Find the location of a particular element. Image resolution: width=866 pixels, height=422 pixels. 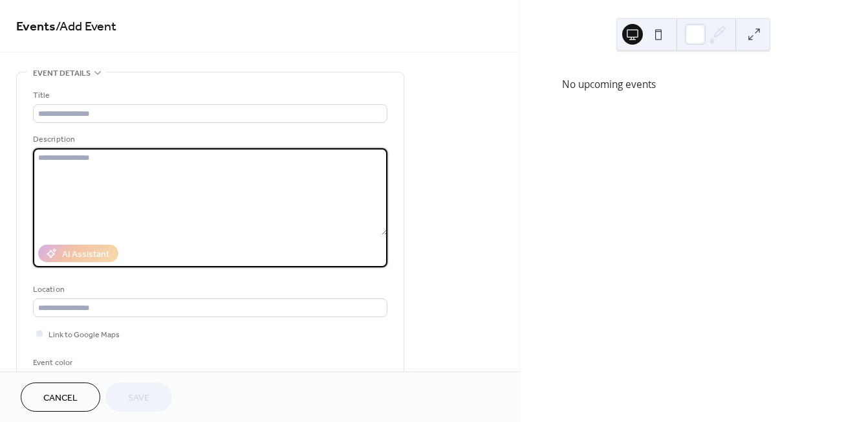

div: Event color is located at coordinates (82, 362).